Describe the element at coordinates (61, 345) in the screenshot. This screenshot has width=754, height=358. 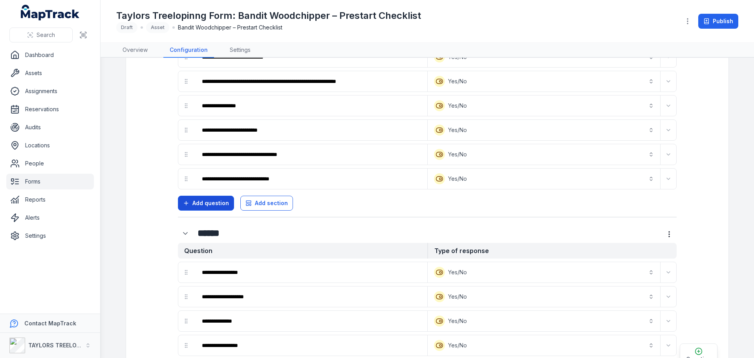
I see `strong: TAYLORS TREELOPPING` at that location.